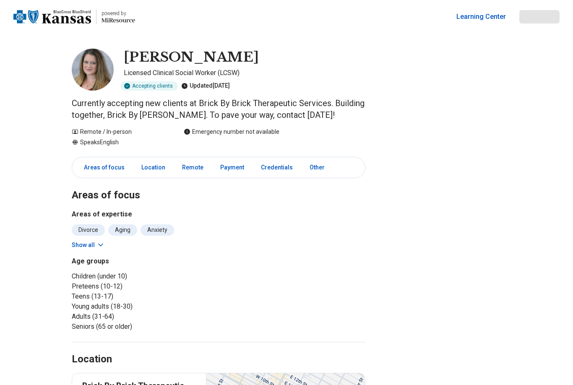 The image size is (573, 385). I want to click on div: Accepting clients, so click(149, 86).